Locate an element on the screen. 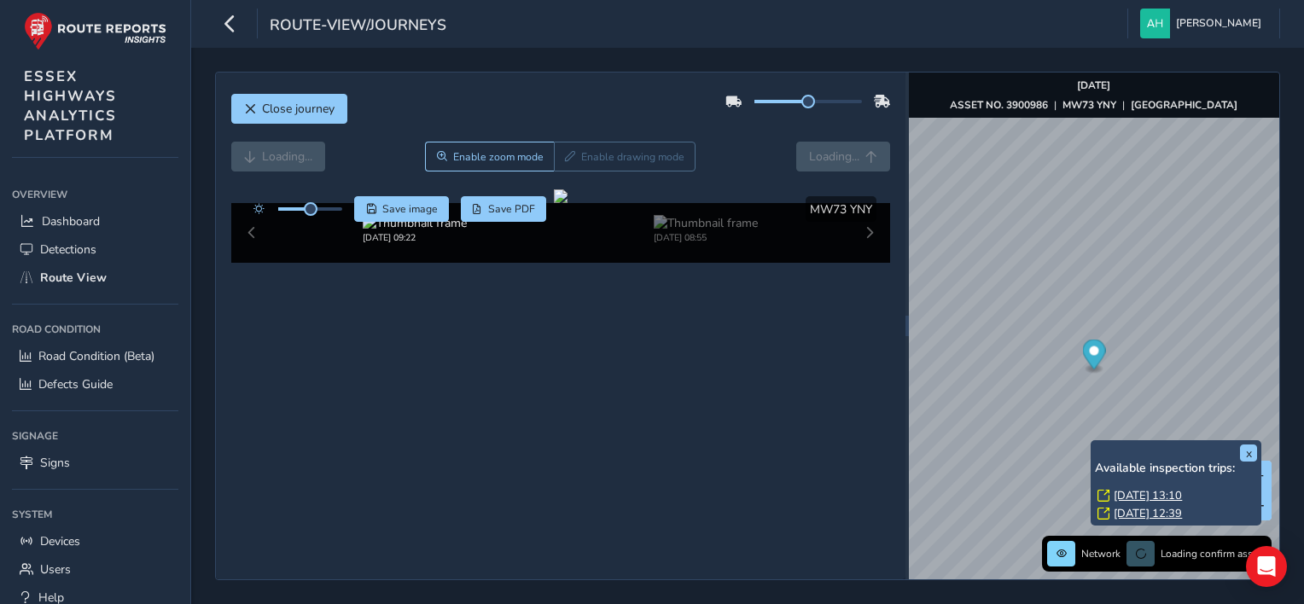 The image size is (1304, 604). strong: ASSET NO. 3900986 is located at coordinates (998, 105).